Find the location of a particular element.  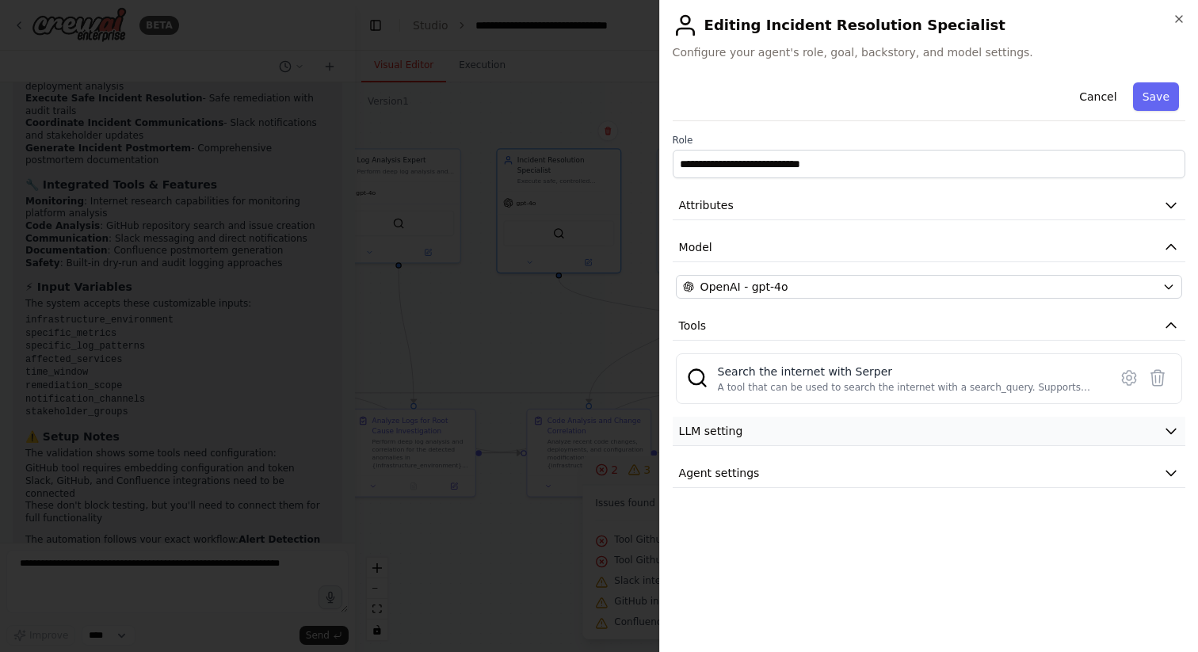

span: OpenAI - gpt-4o is located at coordinates (744, 287).